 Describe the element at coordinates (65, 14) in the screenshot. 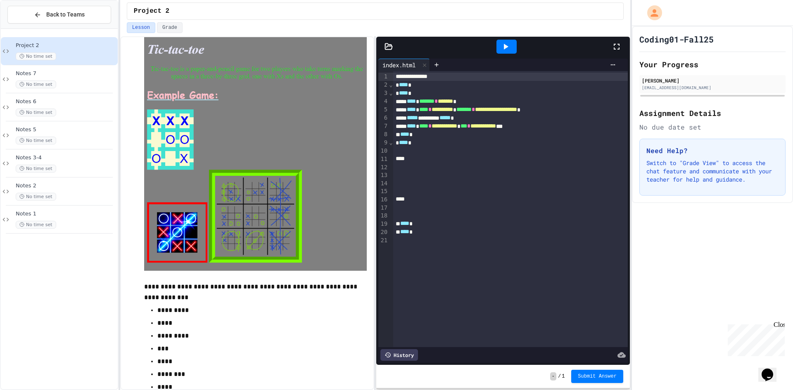

I see `span: Back to Teams` at that location.